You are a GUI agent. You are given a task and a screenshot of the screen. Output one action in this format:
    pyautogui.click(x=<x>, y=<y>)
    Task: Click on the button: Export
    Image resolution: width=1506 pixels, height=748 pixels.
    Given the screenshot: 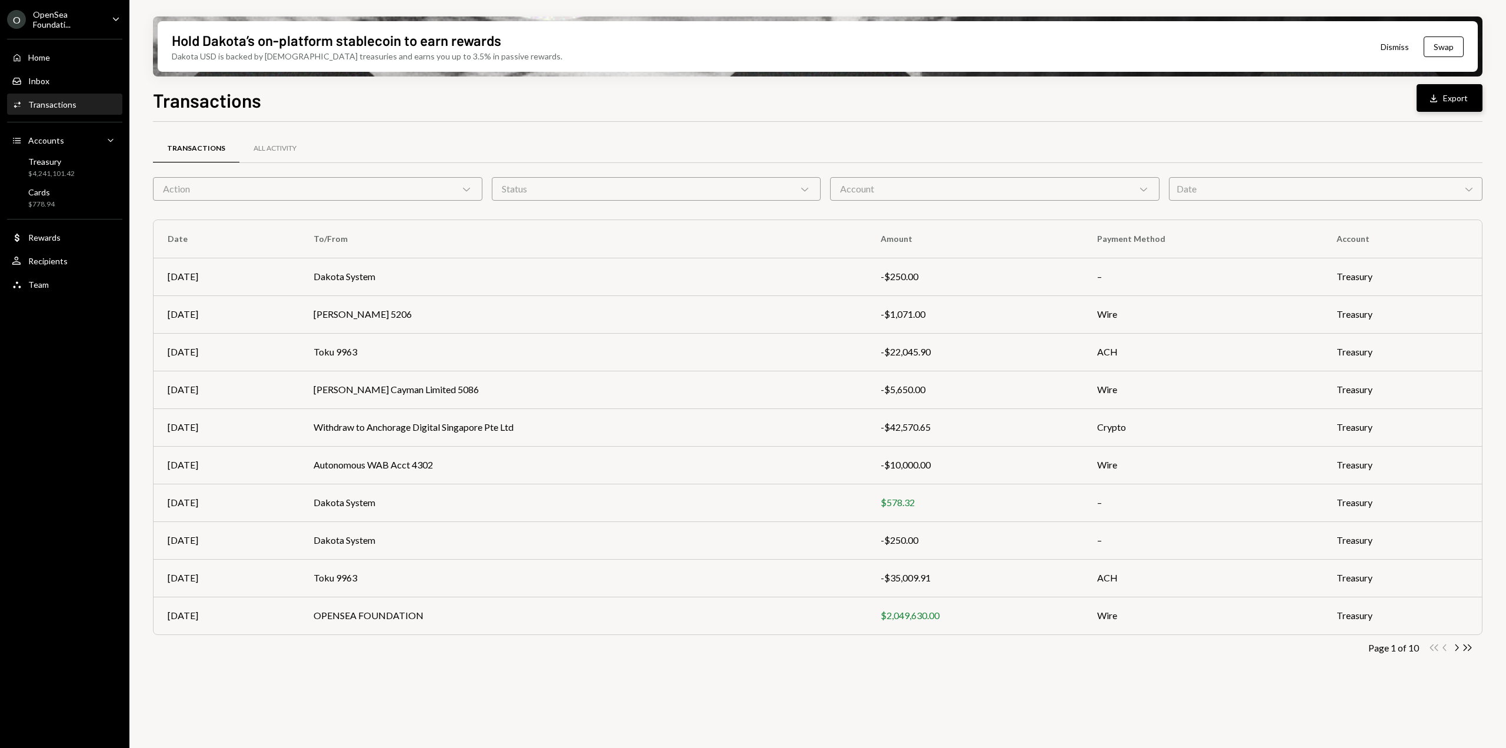 What is the action you would take?
    pyautogui.click(x=1449, y=98)
    